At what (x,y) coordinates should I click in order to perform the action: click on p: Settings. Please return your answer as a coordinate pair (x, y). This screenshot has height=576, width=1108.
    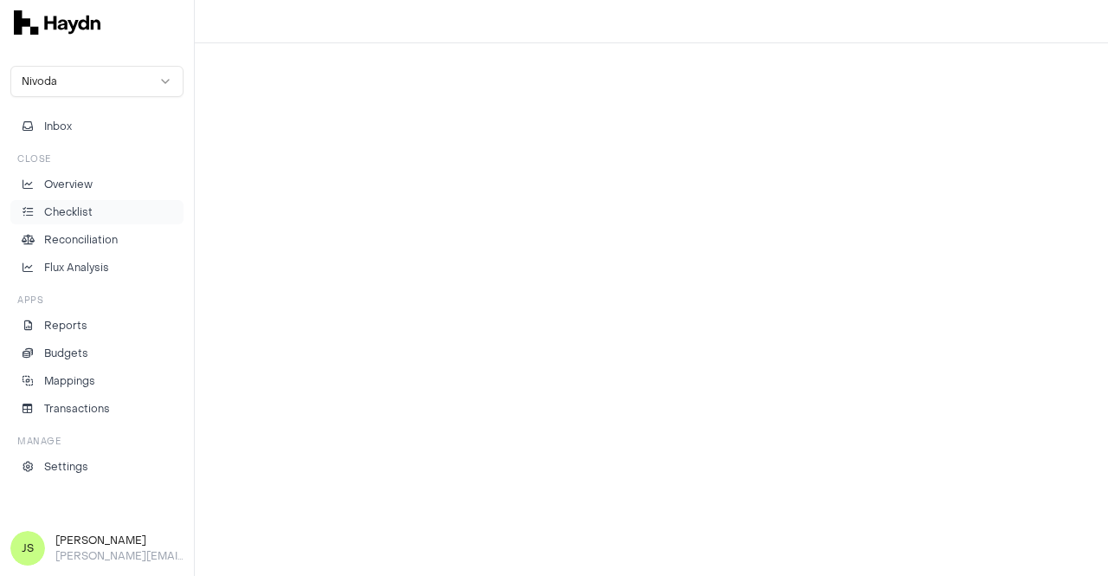
    Looking at the image, I should click on (66, 467).